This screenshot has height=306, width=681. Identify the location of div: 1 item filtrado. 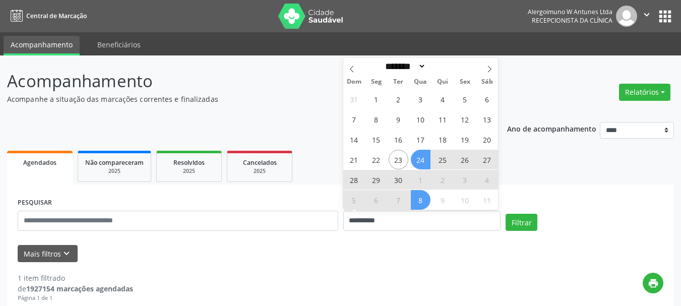
(75, 278).